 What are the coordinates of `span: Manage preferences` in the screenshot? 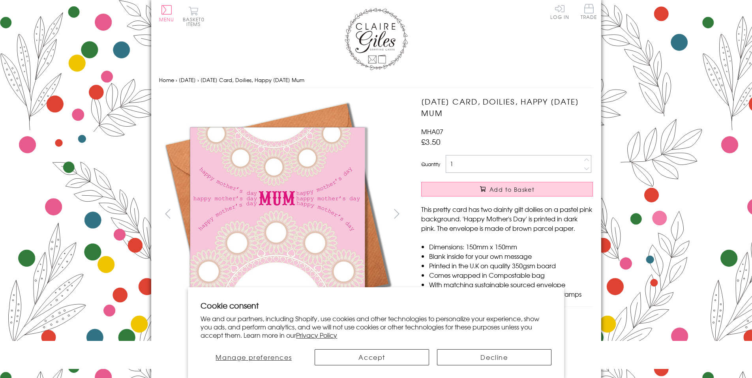 It's located at (253, 357).